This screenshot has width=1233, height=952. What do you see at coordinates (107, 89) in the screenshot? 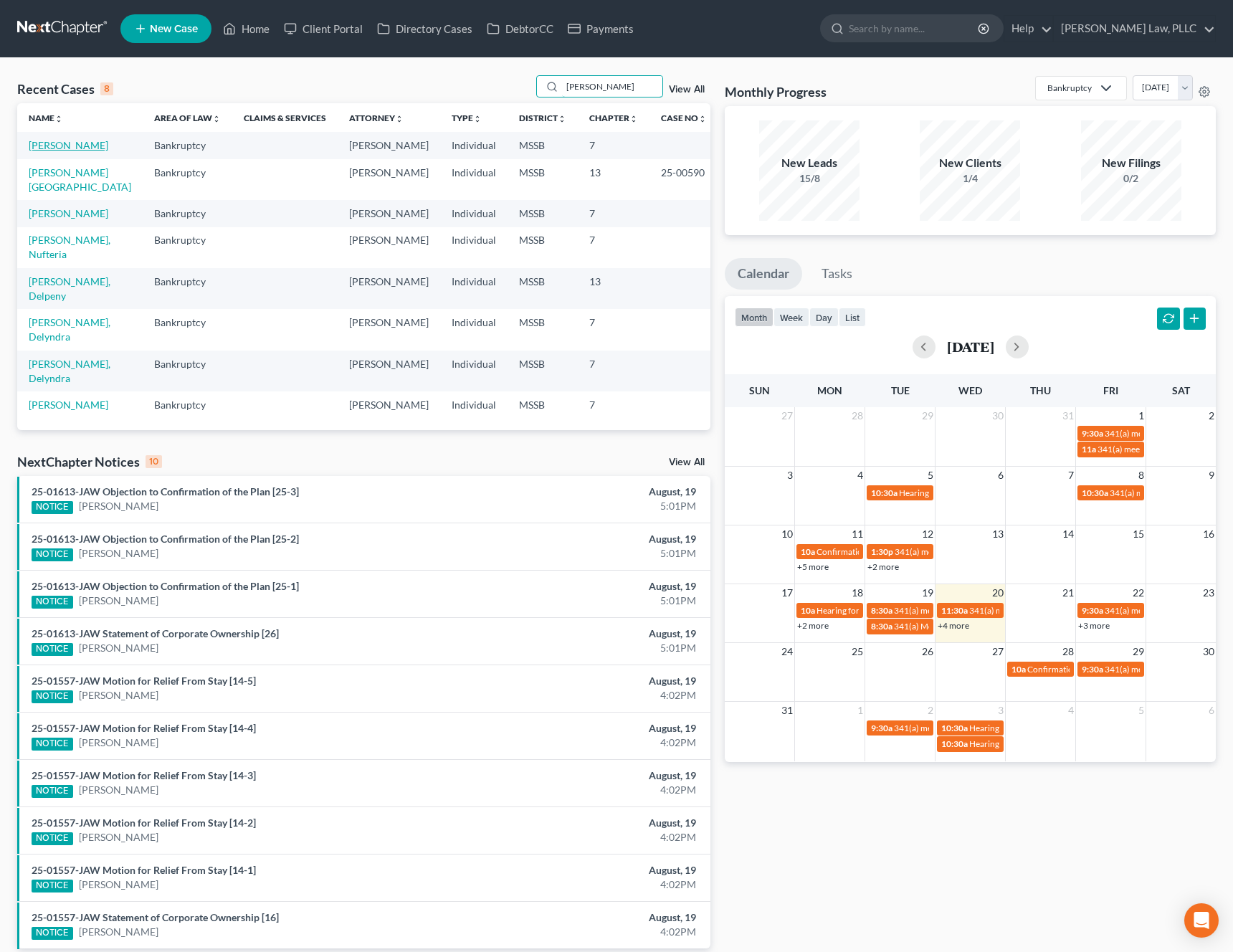
I see `div: 8` at bounding box center [107, 89].